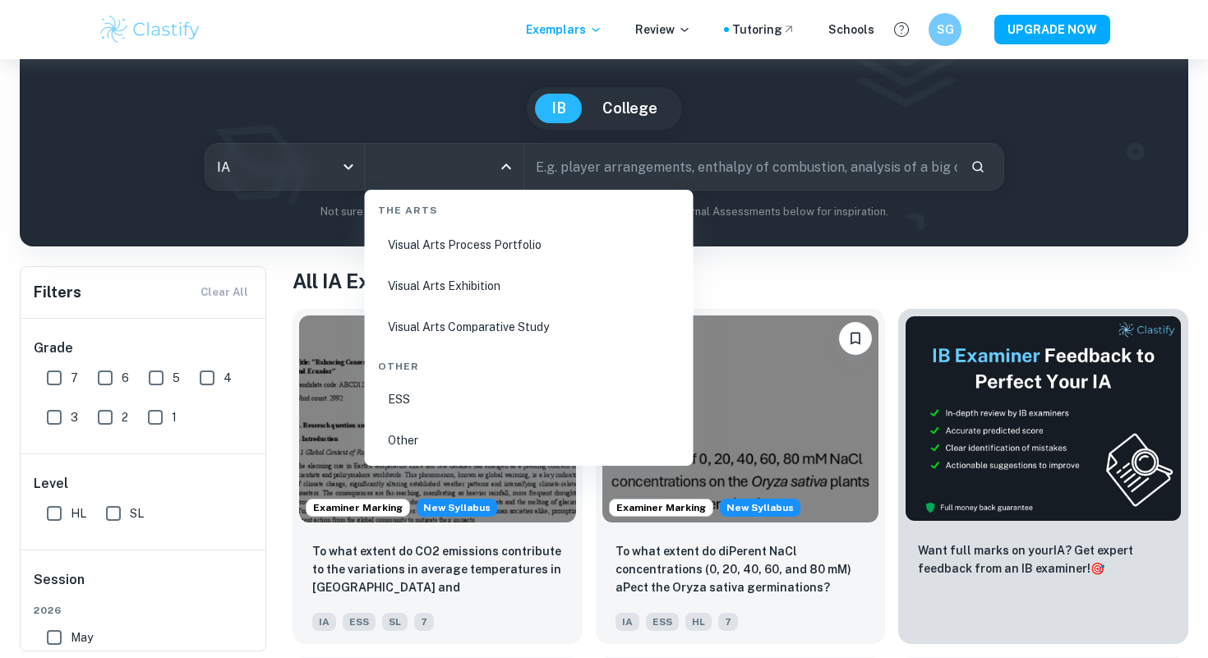 The image size is (1208, 658). I want to click on a: Schools, so click(851, 30).